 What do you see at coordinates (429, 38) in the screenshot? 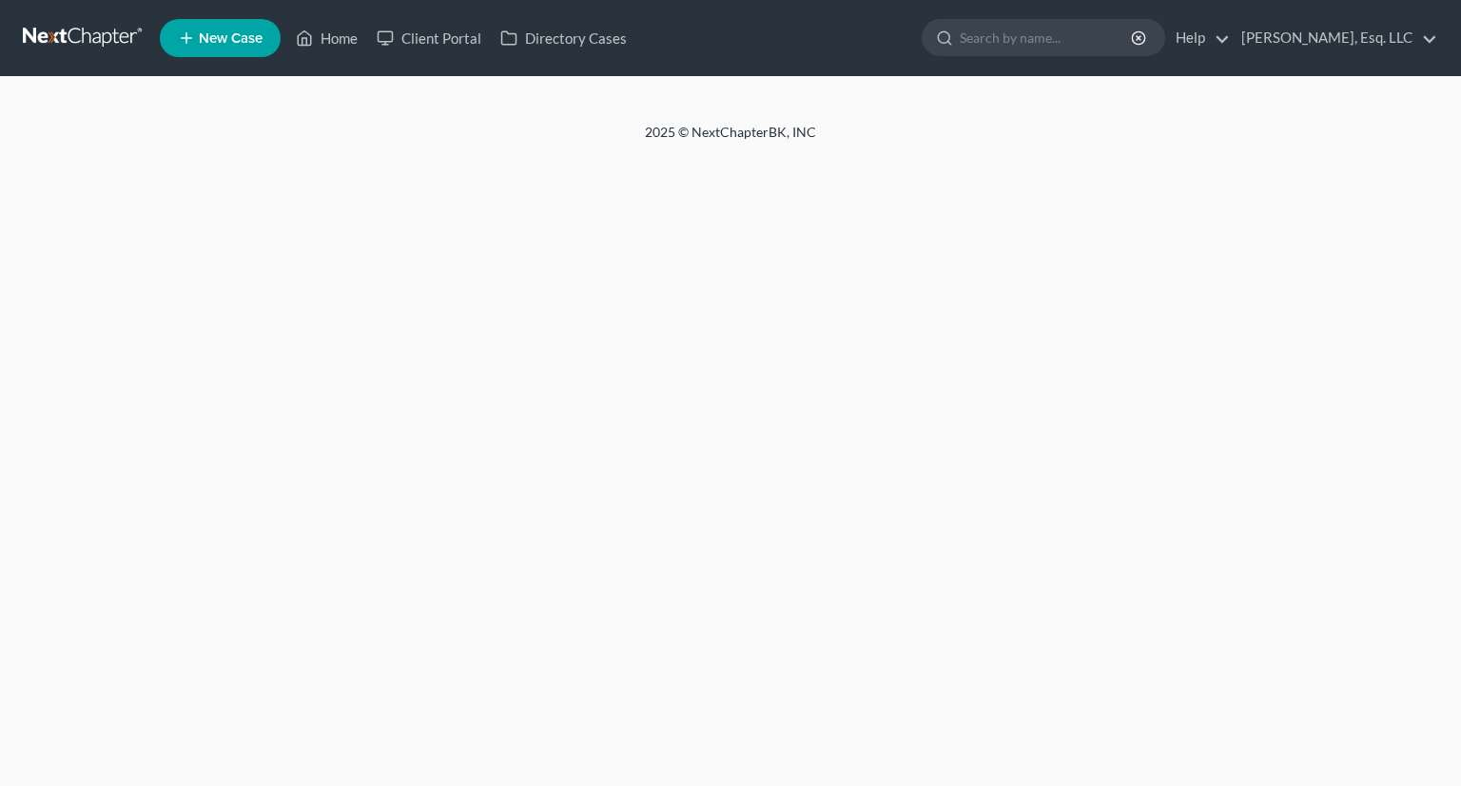
I see `a: Client Portal` at bounding box center [429, 38].